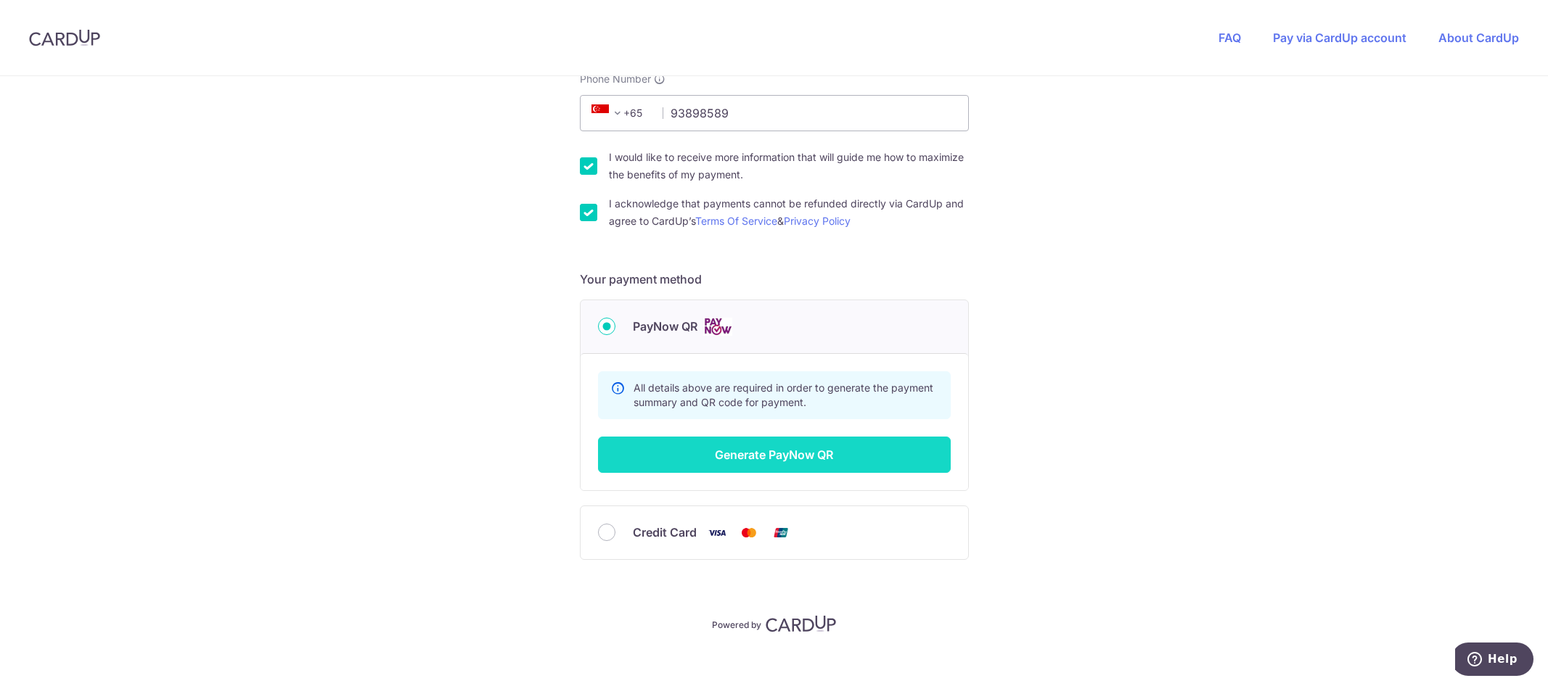  I want to click on span: Credit Card, so click(665, 533).